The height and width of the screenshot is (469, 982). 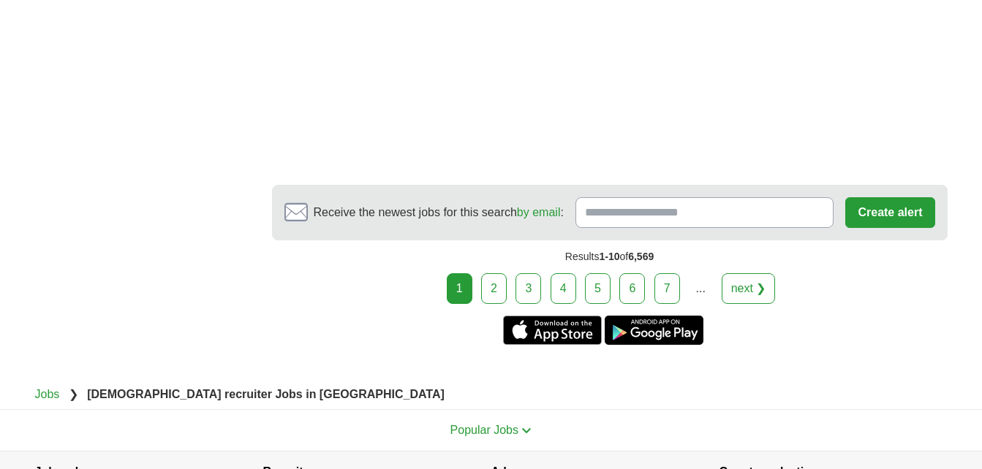 I want to click on a: Jobs, so click(x=48, y=394).